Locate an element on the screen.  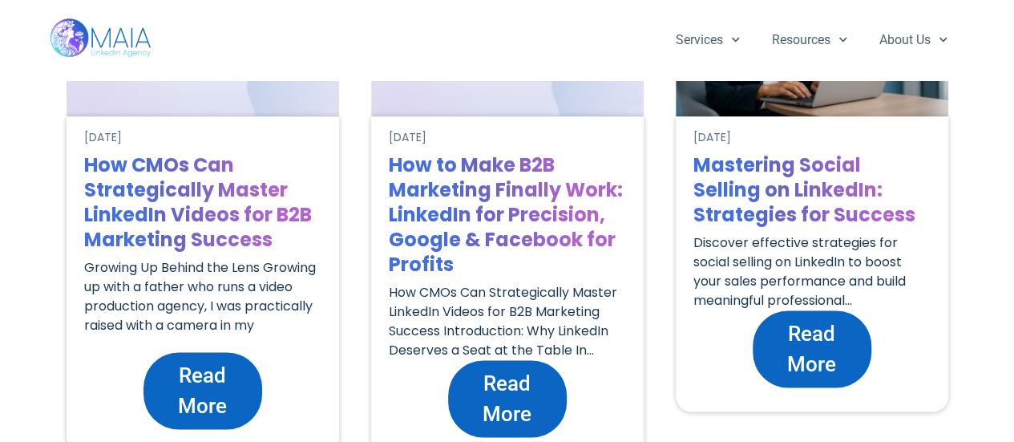
nav: Menu is located at coordinates (812, 40).